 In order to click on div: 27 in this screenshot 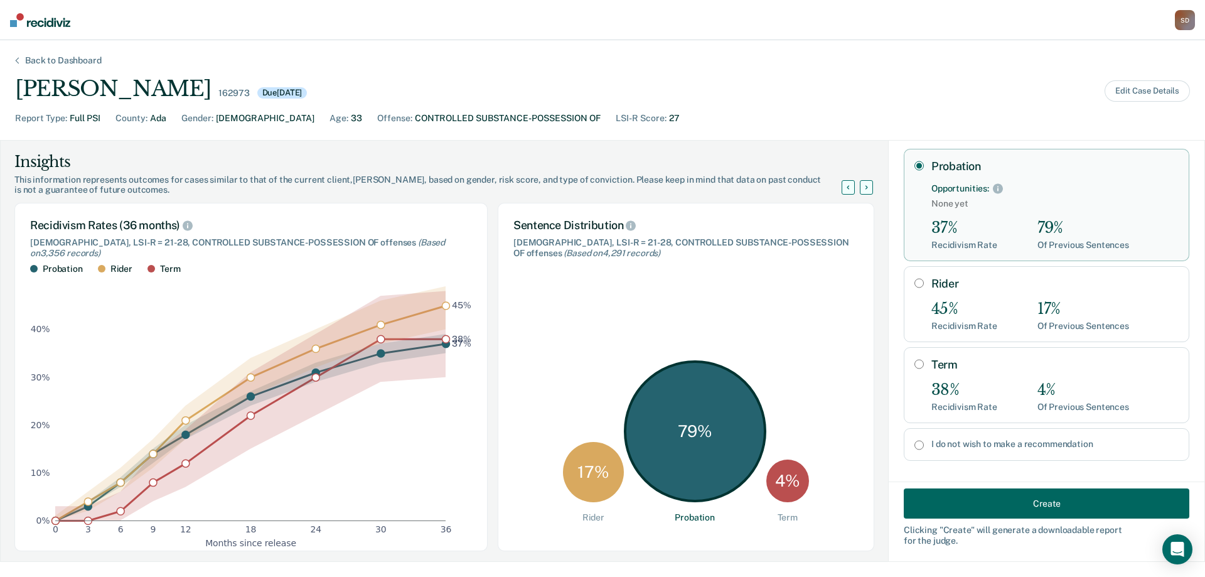, I will do `click(674, 118)`.